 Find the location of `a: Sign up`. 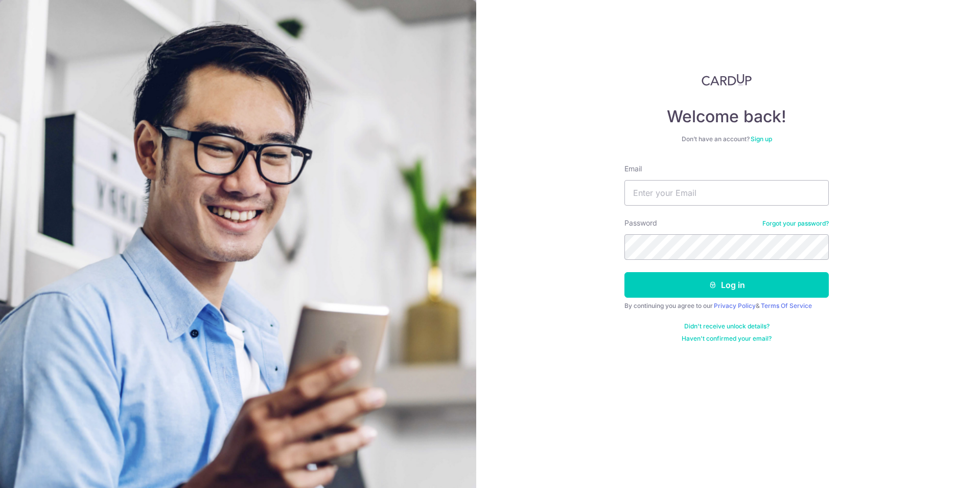

a: Sign up is located at coordinates (762, 139).